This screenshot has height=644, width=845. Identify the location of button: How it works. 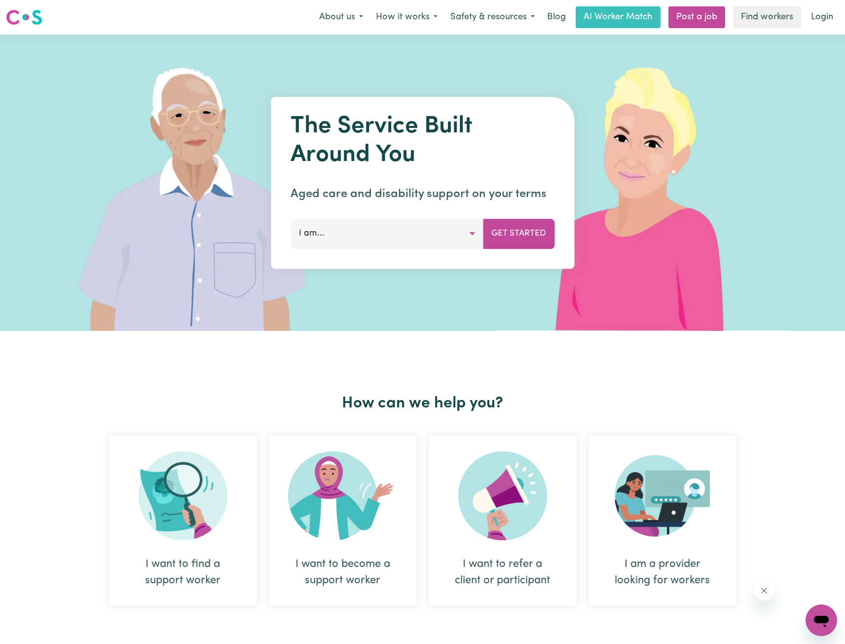
(407, 17).